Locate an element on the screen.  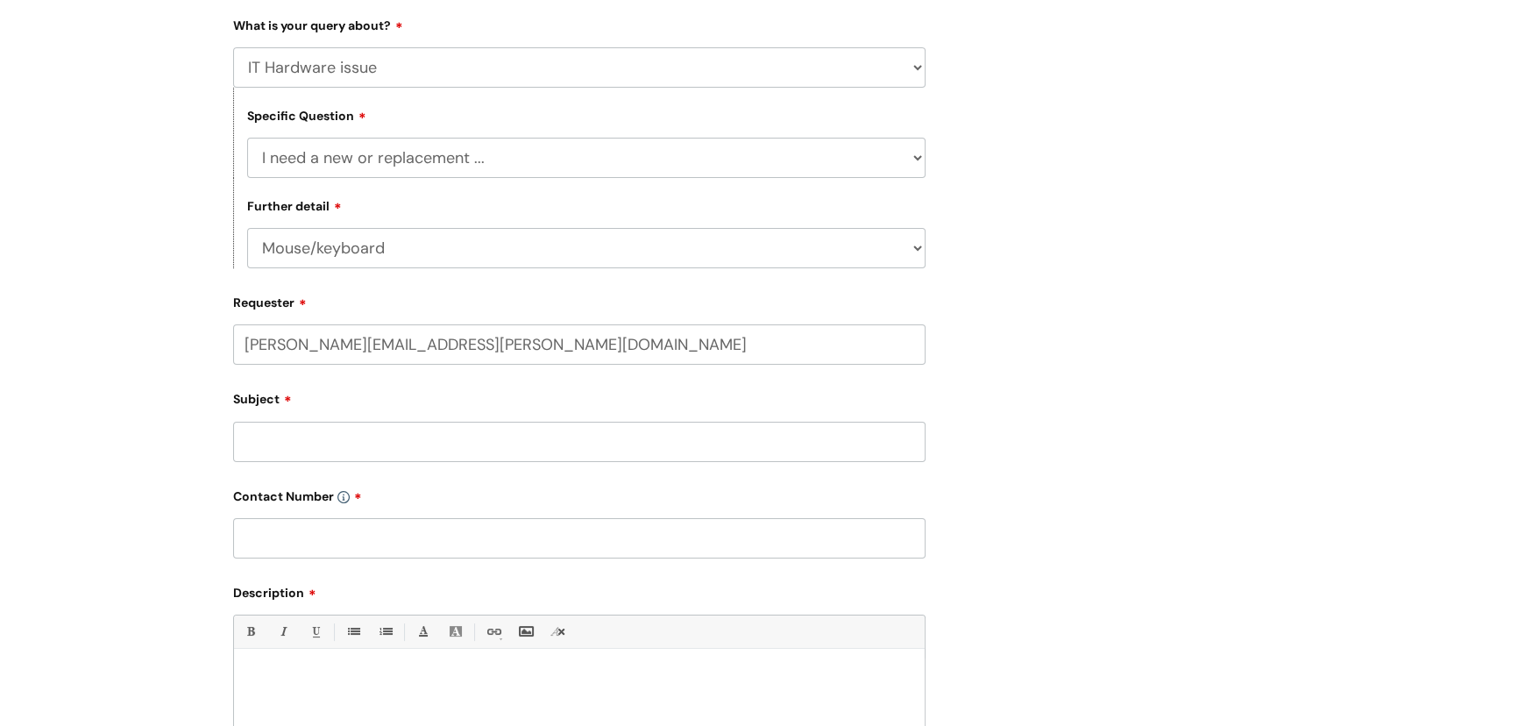
label: Requester is located at coordinates (579, 300).